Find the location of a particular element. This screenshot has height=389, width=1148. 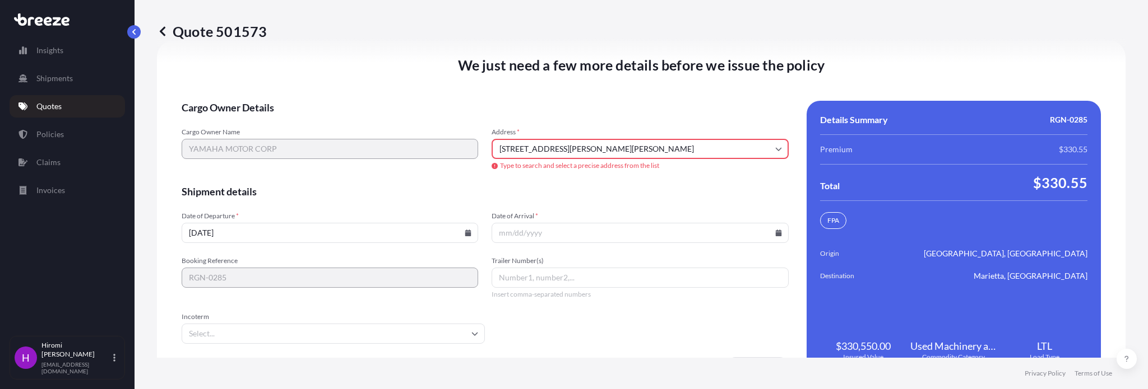

a: Invoices is located at coordinates (67, 191).